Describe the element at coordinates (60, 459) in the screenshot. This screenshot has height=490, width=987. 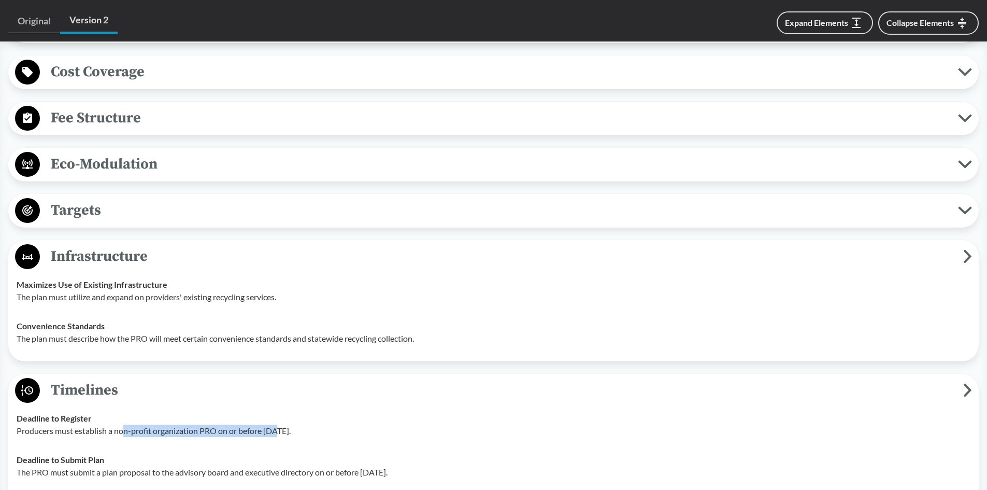
I see `strong: Deadline to Submit Plan` at that location.